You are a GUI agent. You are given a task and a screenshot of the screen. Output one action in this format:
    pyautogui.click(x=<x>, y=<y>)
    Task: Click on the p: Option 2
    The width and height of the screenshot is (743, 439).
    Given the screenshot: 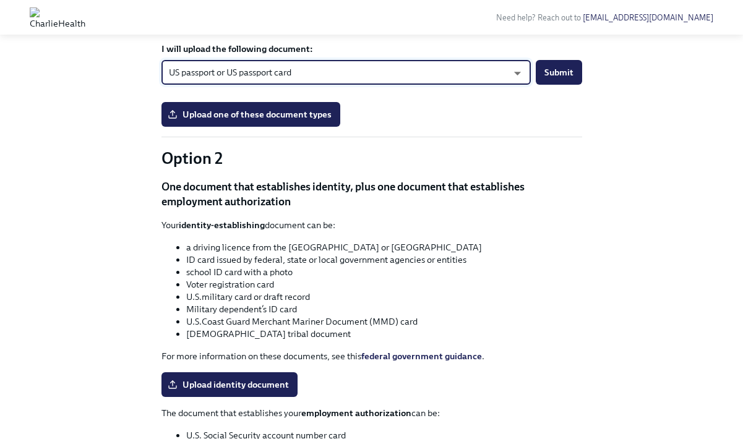 What is the action you would take?
    pyautogui.click(x=372, y=158)
    